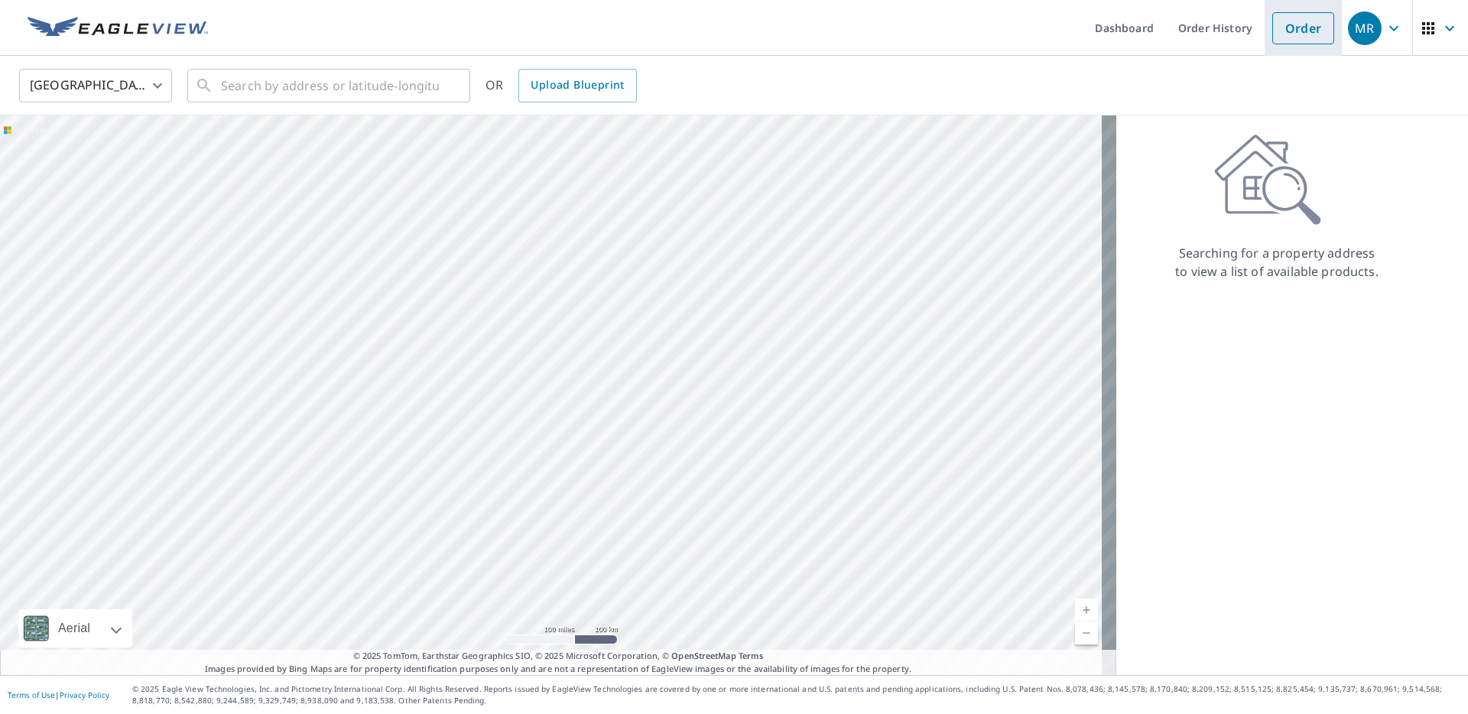 Image resolution: width=1468 pixels, height=714 pixels. What do you see at coordinates (1086, 610) in the screenshot?
I see `a: Current Level 6, Zoom In` at bounding box center [1086, 610].